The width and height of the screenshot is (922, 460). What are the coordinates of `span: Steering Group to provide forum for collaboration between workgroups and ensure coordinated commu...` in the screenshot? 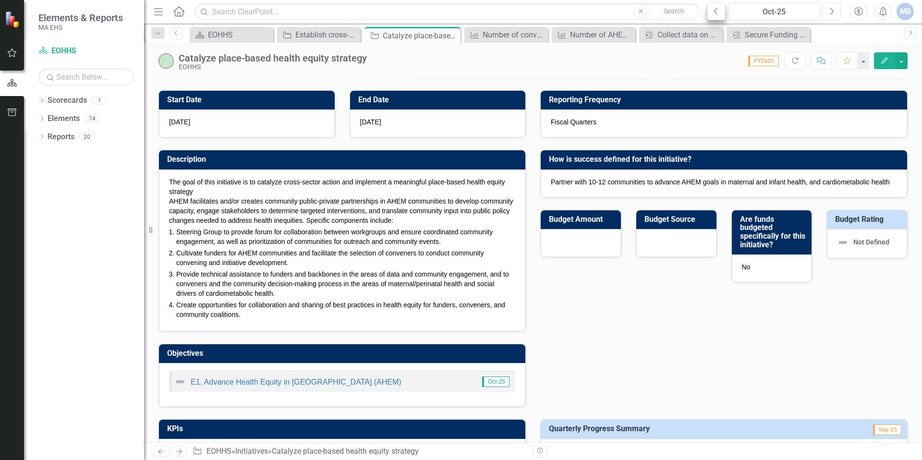 It's located at (334, 237).